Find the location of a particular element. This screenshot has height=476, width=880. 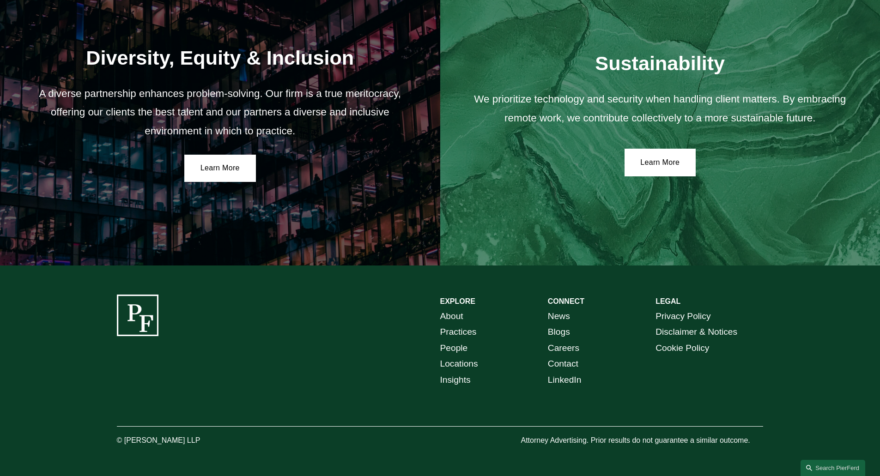

a: LinkedIn is located at coordinates (564, 380).